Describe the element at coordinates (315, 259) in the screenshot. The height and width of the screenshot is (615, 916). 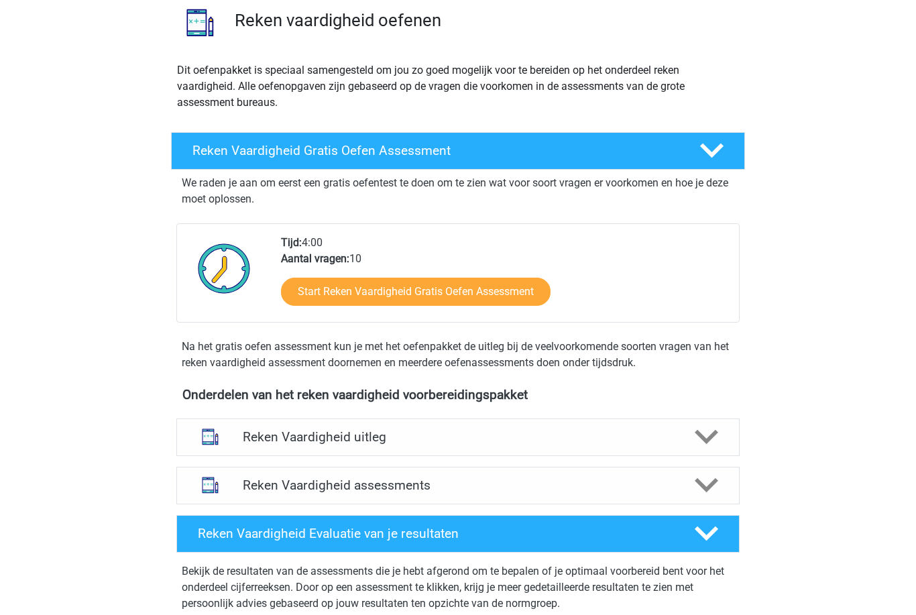
I see `b: Aantal vragen:` at that location.